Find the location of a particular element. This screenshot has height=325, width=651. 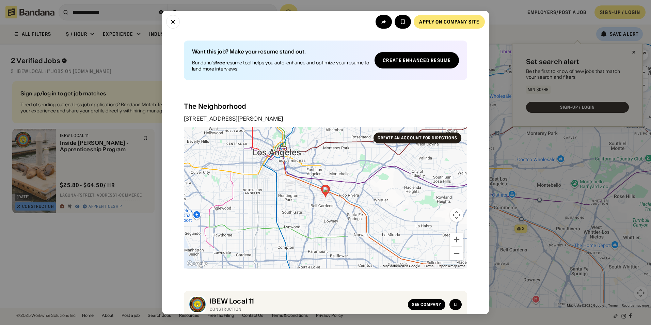

span: Map data ©2025 Google is located at coordinates (401, 265).